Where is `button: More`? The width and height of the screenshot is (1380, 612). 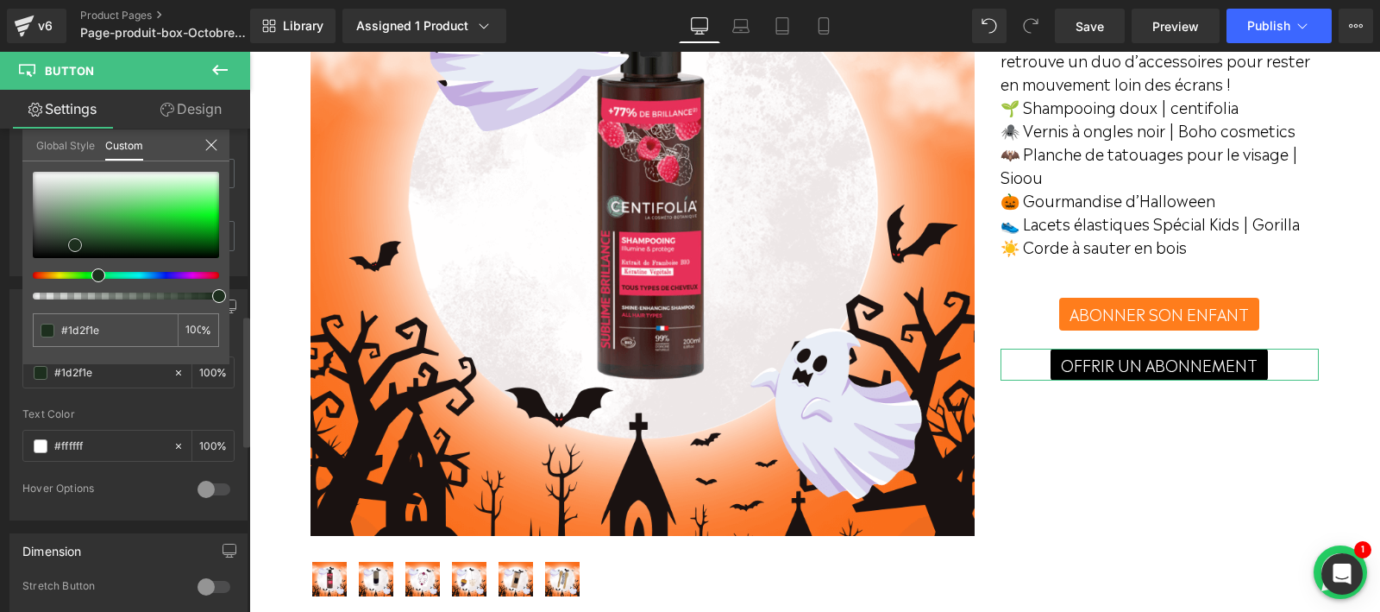
button: More is located at coordinates (1356, 26).